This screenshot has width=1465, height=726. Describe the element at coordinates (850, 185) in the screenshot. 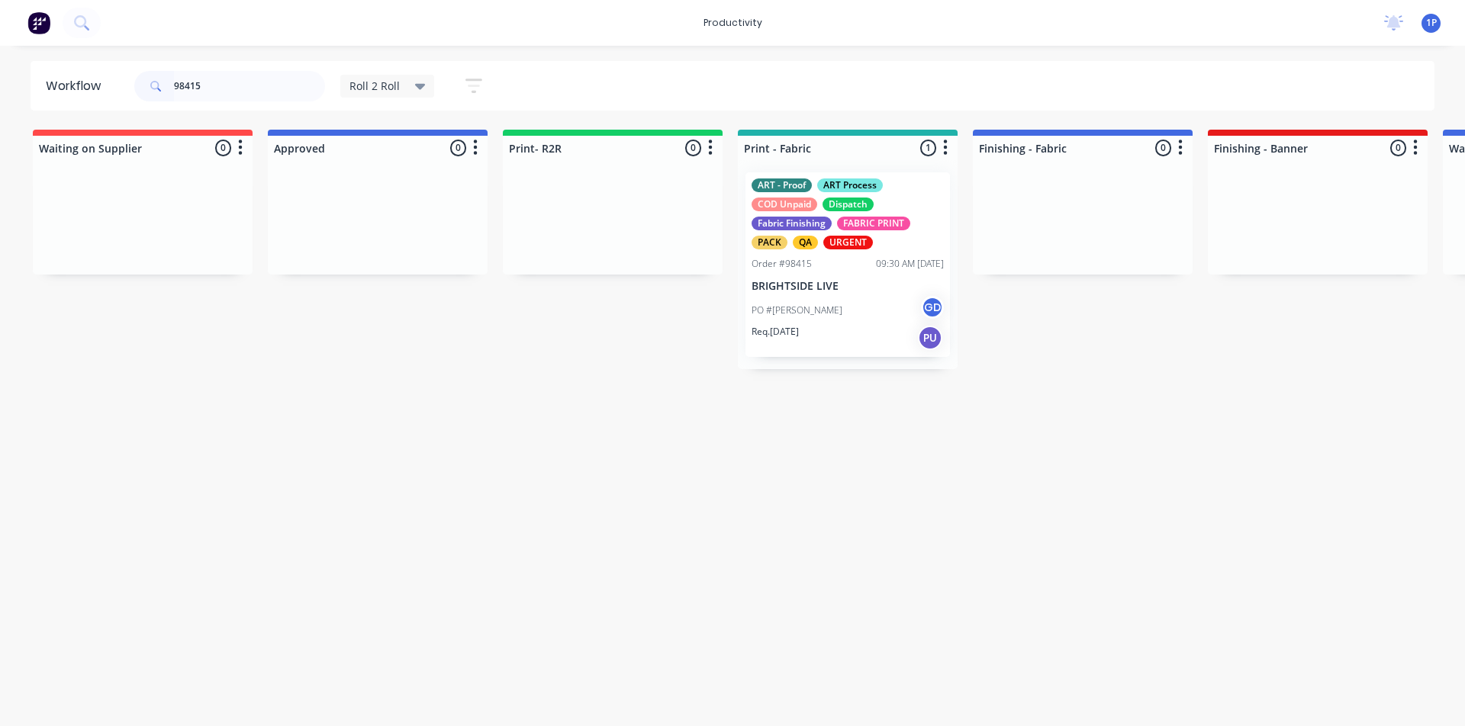

I see `div: ART Process` at that location.